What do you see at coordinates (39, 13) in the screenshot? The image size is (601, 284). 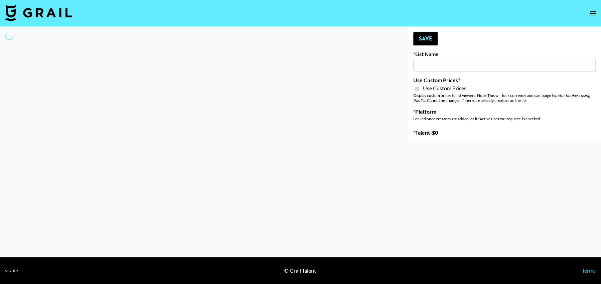 I see `img: Grail Talent` at bounding box center [39, 13].